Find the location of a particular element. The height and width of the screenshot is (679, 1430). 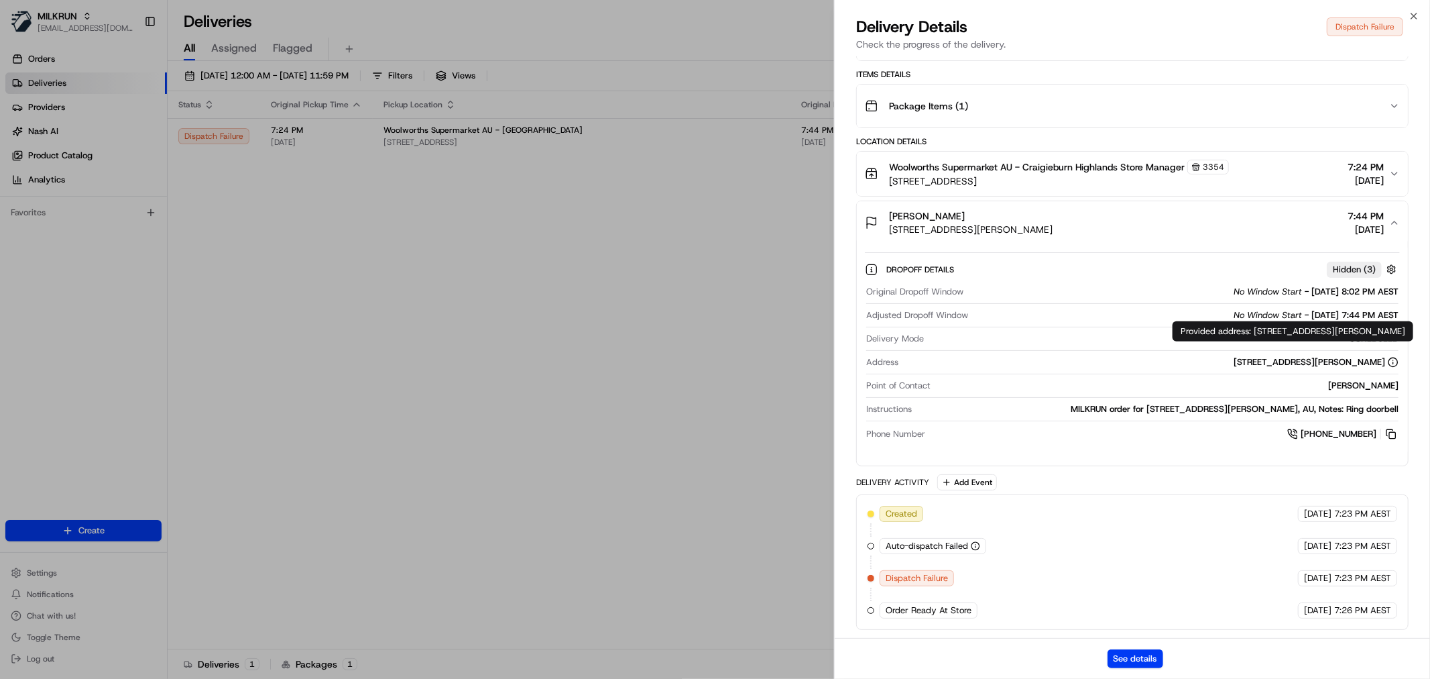

img: 1736555255976-a54dd68f-1ca7-489b-9aae-adbdc363a1c4 is located at coordinates (25, 140).